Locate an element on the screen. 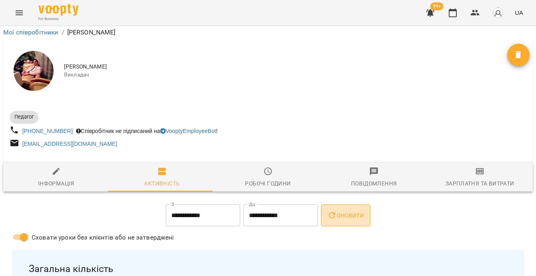 The image size is (536, 276). span: UA is located at coordinates (519, 12).